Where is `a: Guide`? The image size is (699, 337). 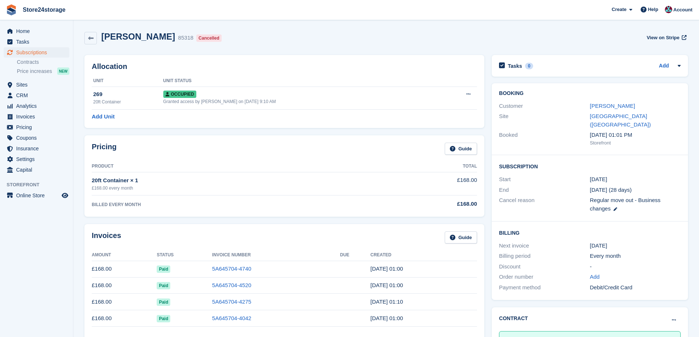
a: Guide is located at coordinates (461, 237).